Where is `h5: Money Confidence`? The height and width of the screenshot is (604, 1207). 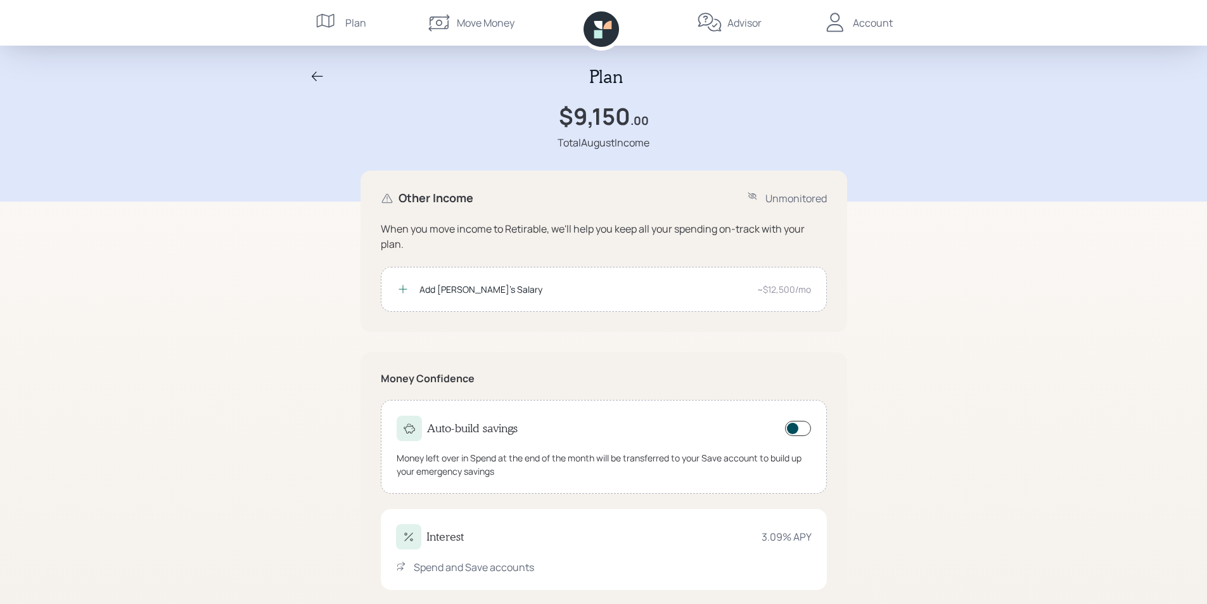
h5: Money Confidence is located at coordinates (604, 378).